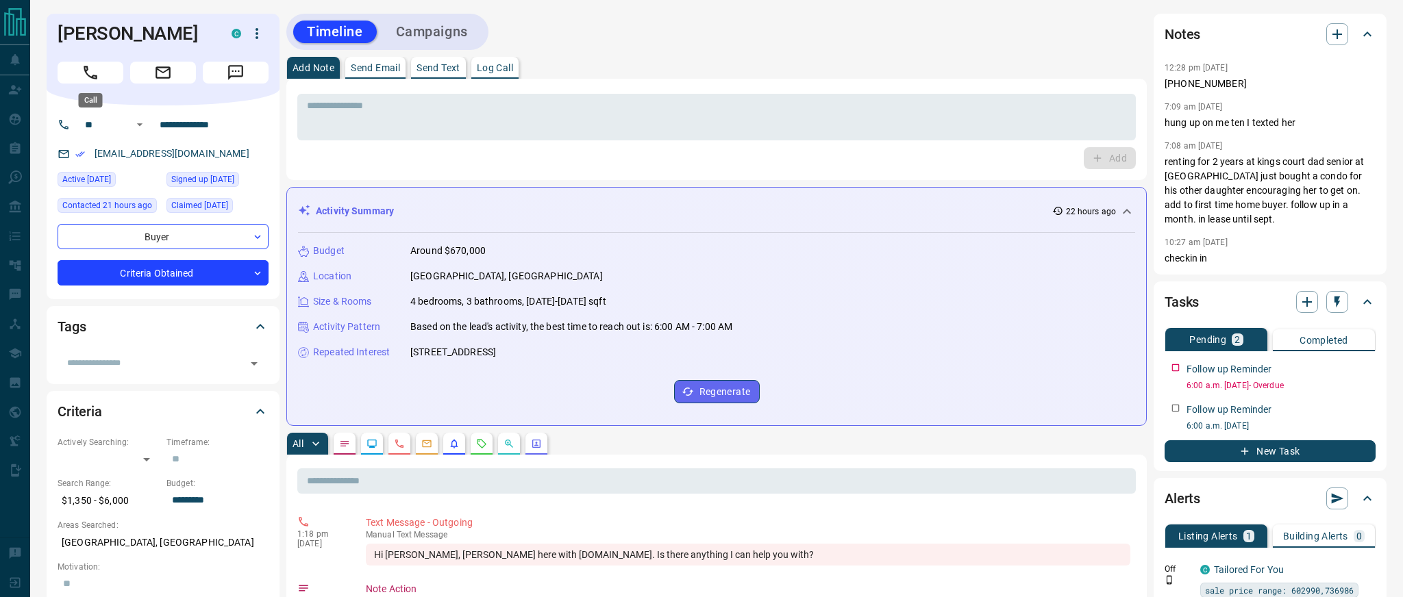 The image size is (1403, 597). What do you see at coordinates (1270, 258) in the screenshot?
I see `p: checkin in` at bounding box center [1270, 258].